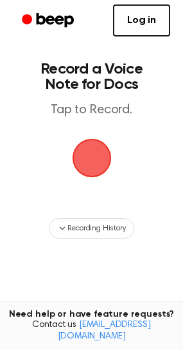 This screenshot has height=350, width=183. Describe the element at coordinates (96, 229) in the screenshot. I see `span: Recording History` at that location.